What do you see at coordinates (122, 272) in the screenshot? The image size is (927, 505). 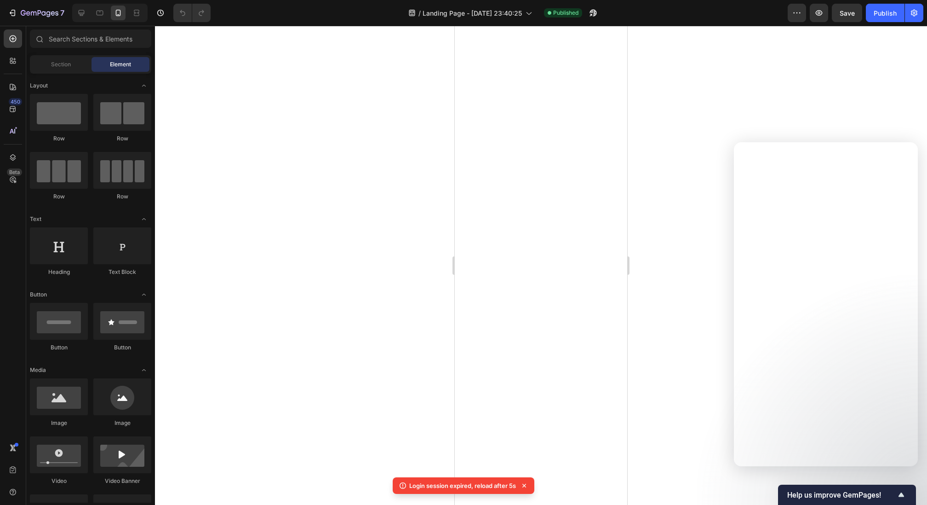 I see `div: Text Block` at bounding box center [122, 272].